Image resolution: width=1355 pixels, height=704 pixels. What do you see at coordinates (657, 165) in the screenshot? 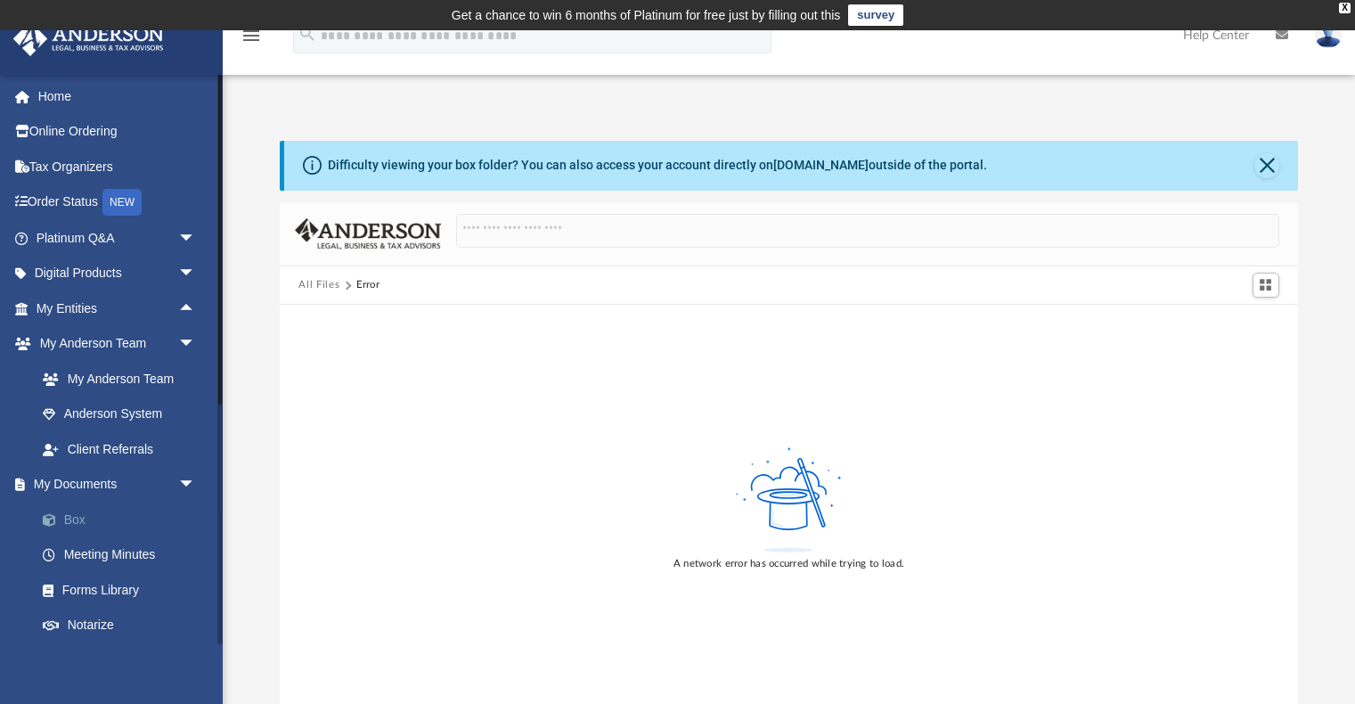
I see `div: Difficulty viewing your box folder? You can also access your account directly on outside of the p...` at bounding box center [657, 165].